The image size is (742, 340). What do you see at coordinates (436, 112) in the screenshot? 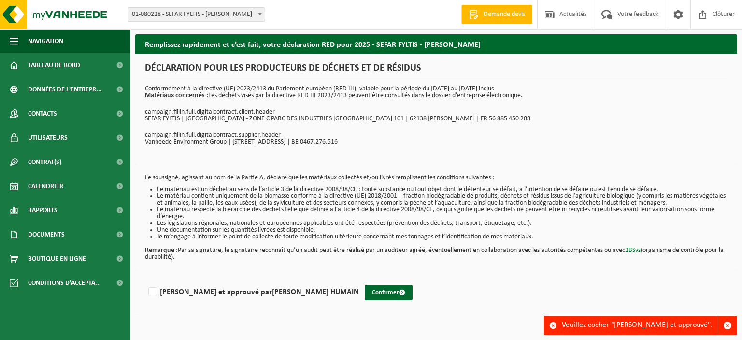
I see `p: campaign.fillin.full.digitalcontract.client.header` at bounding box center [436, 112].